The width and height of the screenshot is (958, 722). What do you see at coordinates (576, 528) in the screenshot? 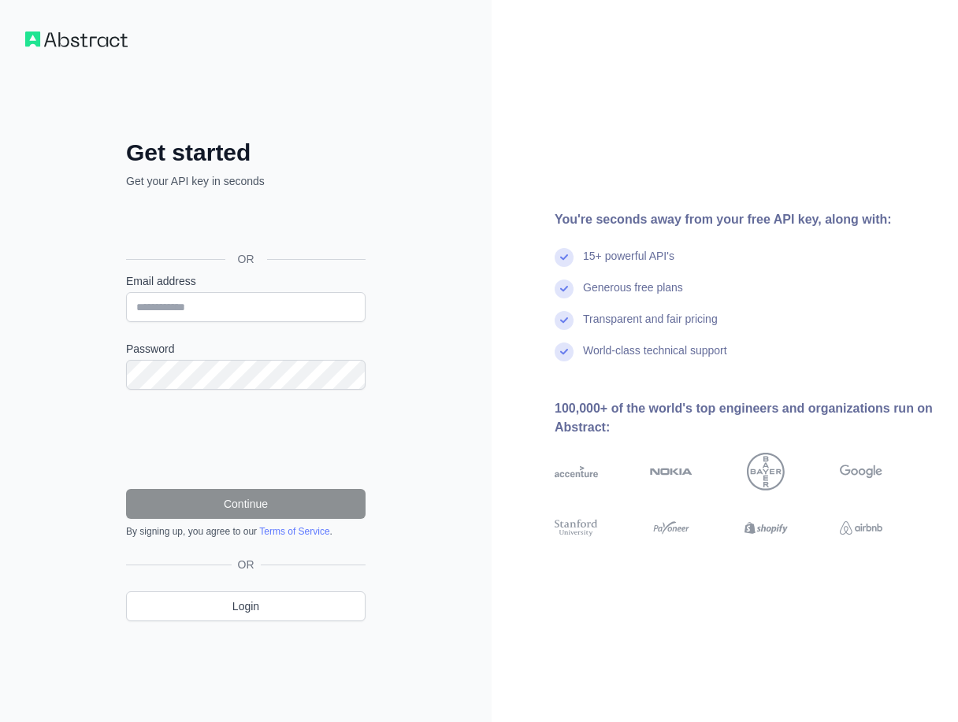
I see `img: stanford university` at bounding box center [576, 528].